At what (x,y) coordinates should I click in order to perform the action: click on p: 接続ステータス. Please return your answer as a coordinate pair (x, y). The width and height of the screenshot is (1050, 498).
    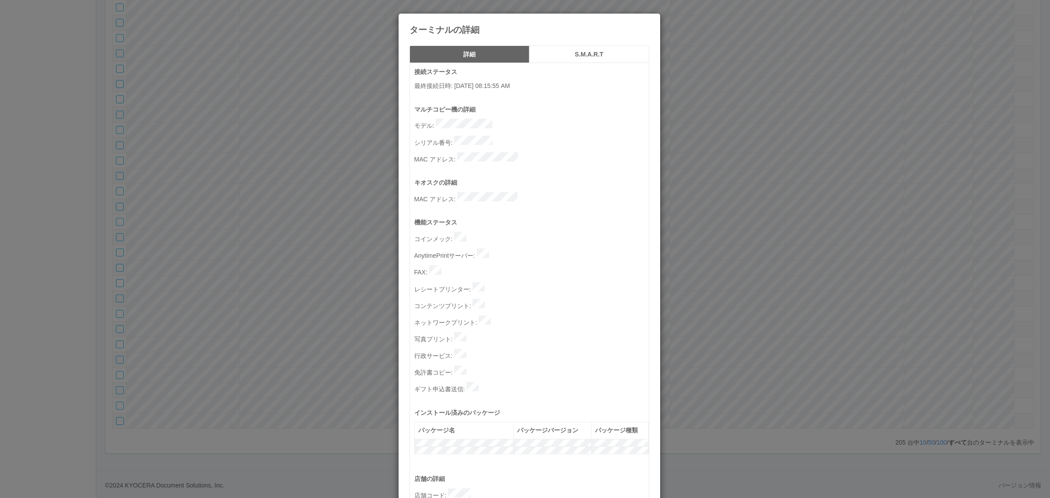
    Looking at the image, I should click on (532, 72).